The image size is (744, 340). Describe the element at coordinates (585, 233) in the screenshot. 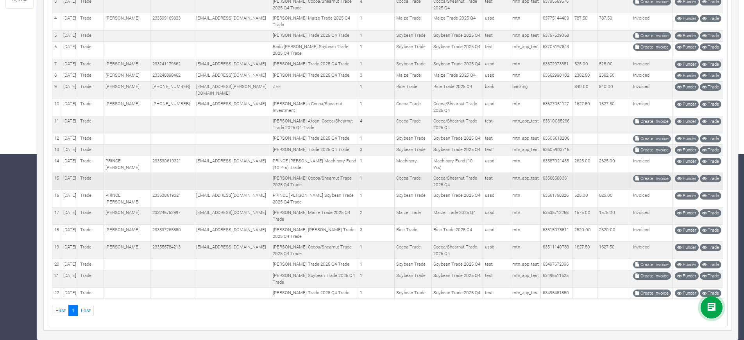

I see `td: 2520.00` at that location.